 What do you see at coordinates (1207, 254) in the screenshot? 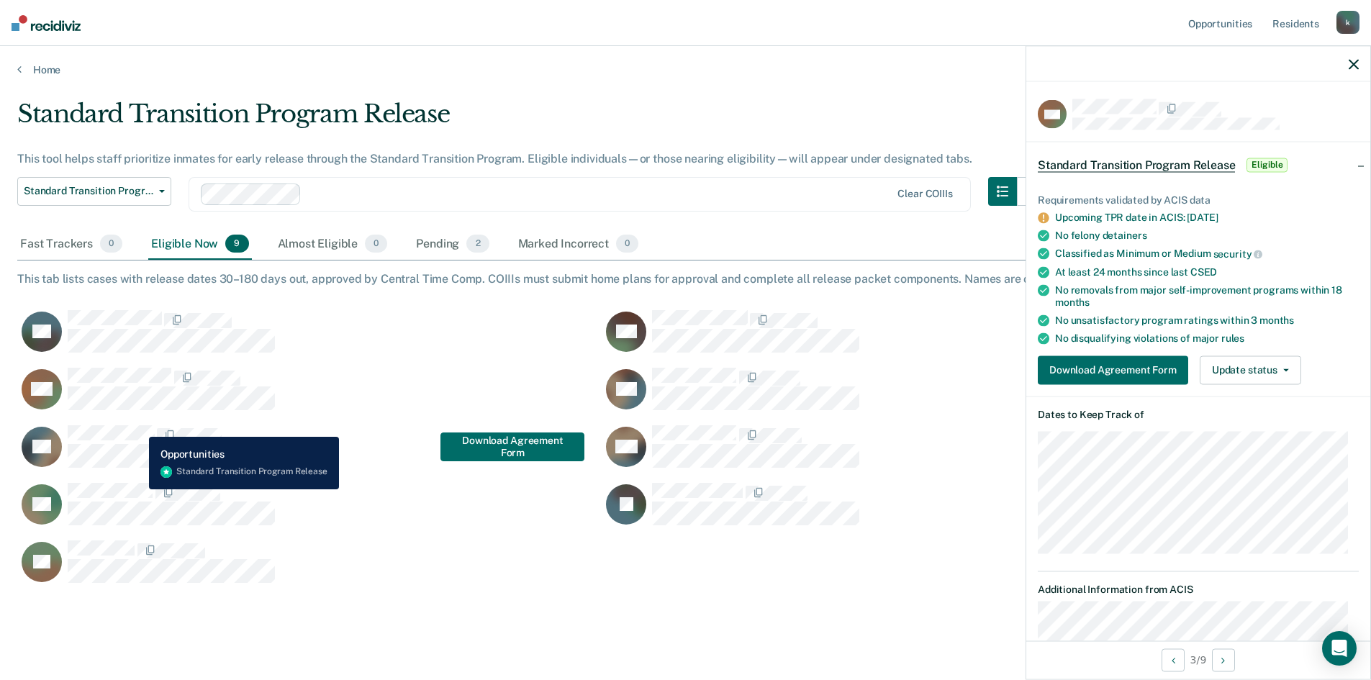
I see `div: Classified as Minimum or Medium` at bounding box center [1207, 254].